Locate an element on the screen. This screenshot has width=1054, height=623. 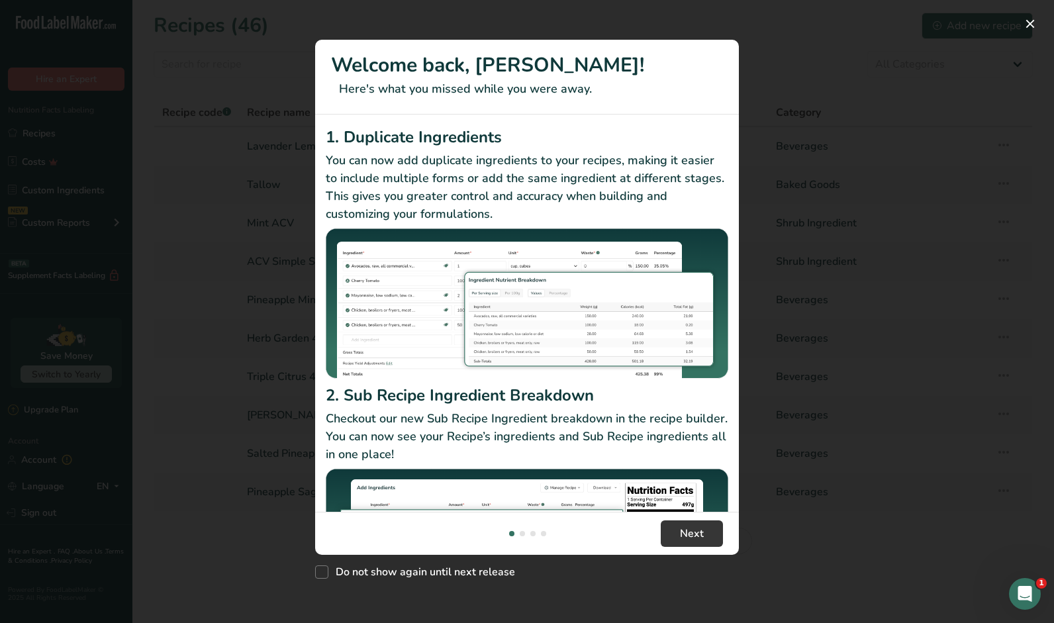
h2: 1. Duplicate Ingredients is located at coordinates (527, 137).